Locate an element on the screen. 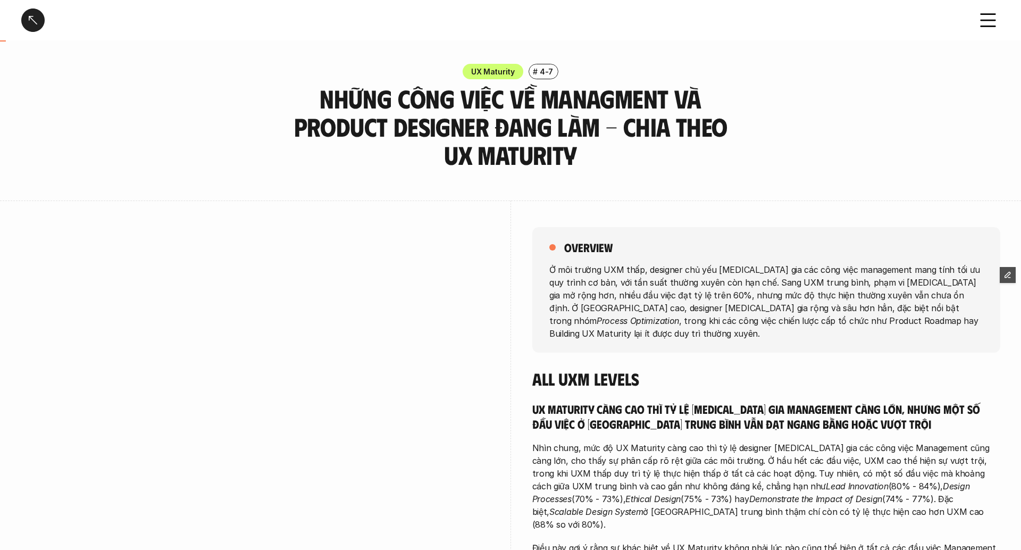 The height and width of the screenshot is (550, 1021). em: Process Optimization is located at coordinates (638, 321).